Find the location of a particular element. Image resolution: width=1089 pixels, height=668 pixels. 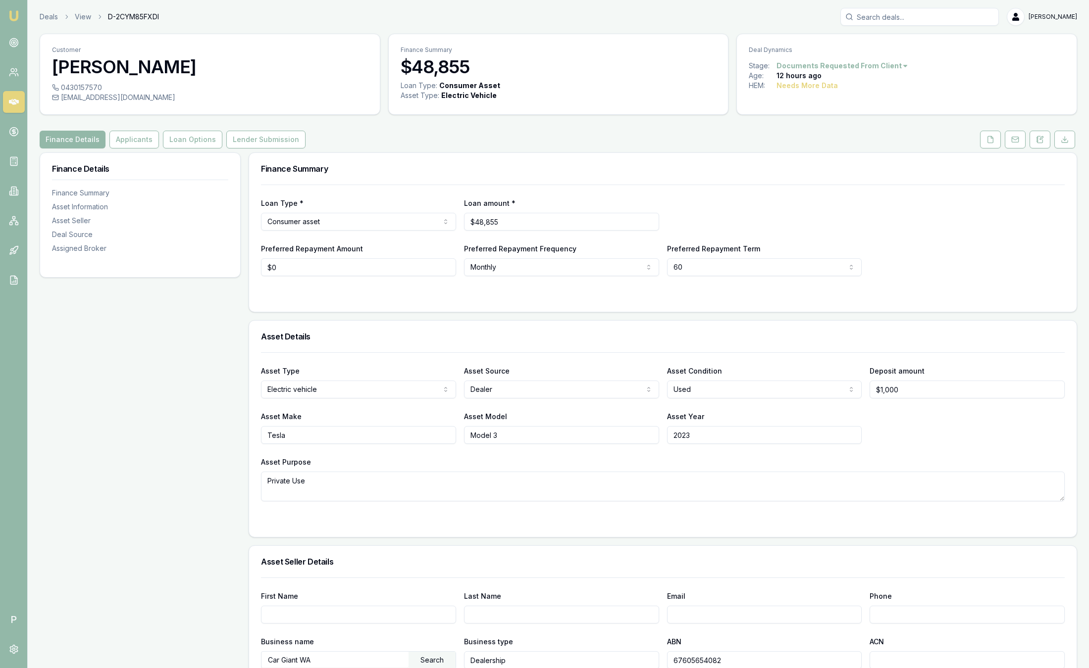

label: Asset Purpose is located at coordinates (286, 462).